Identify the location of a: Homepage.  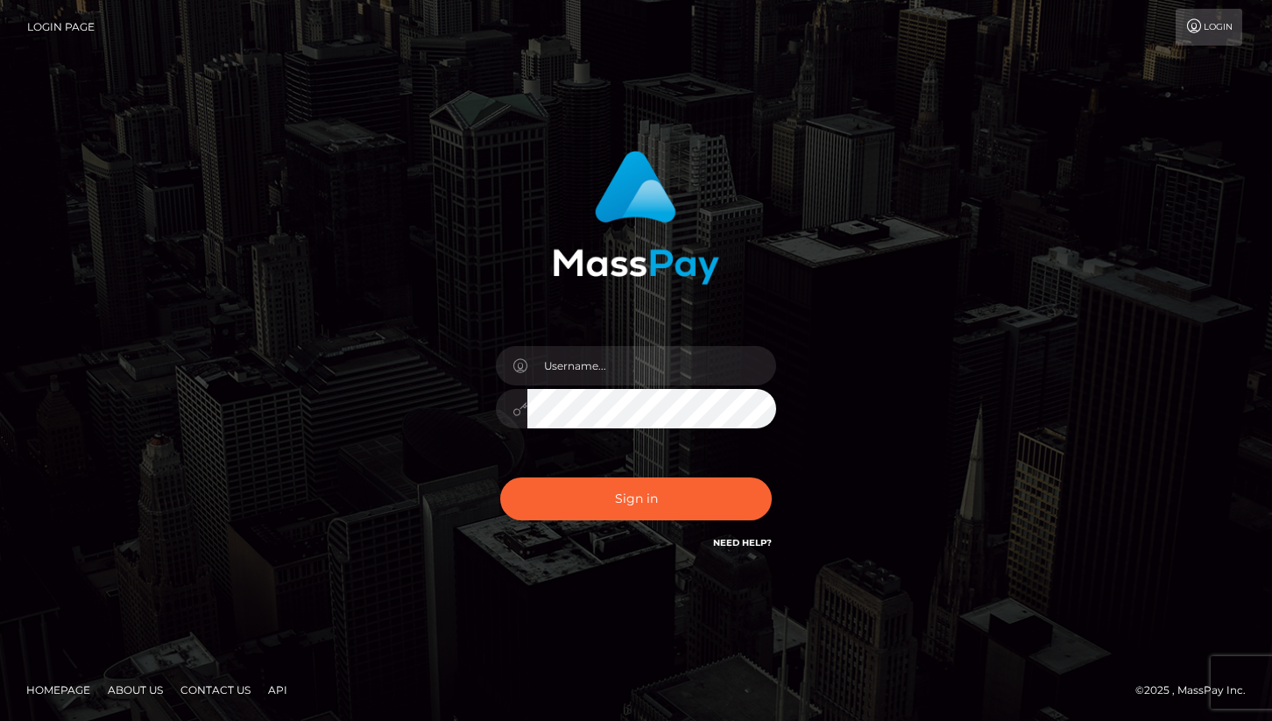
(58, 690).